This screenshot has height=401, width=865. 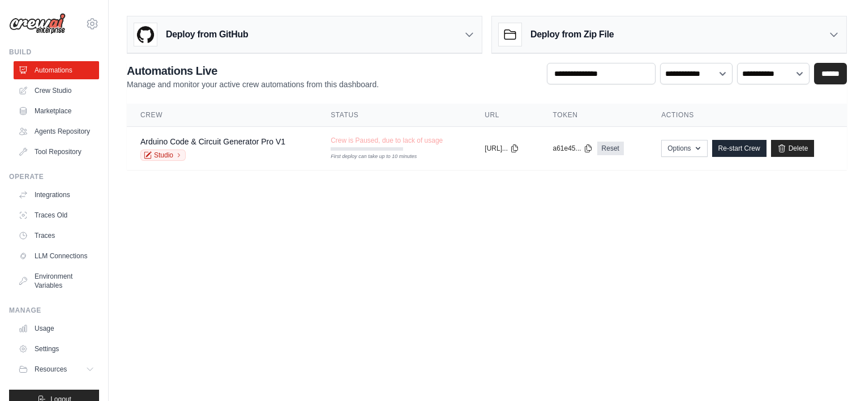 What do you see at coordinates (56, 111) in the screenshot?
I see `a: Marketplace` at bounding box center [56, 111].